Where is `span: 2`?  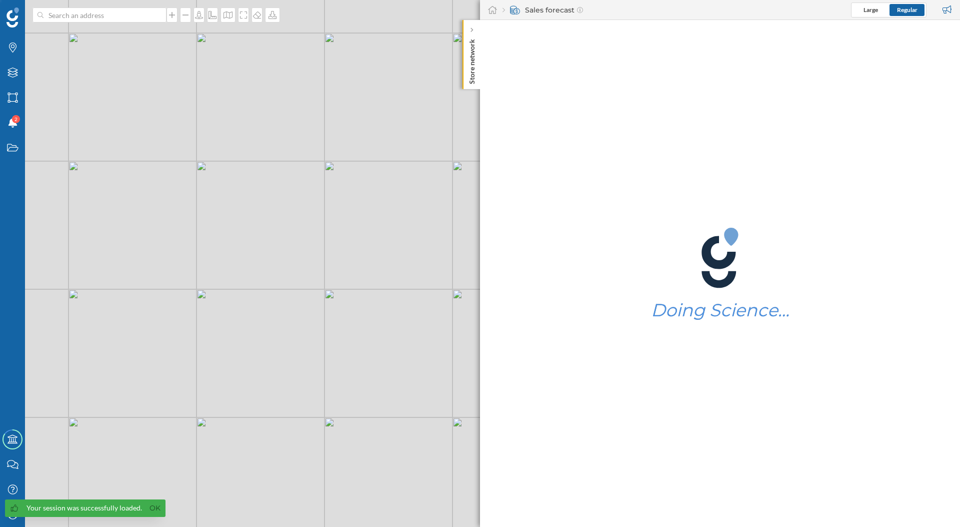
span: 2 is located at coordinates (16, 119).